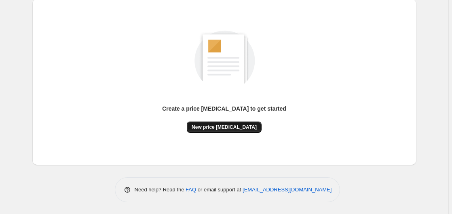  What do you see at coordinates (219, 190) in the screenshot?
I see `span: or email support at` at bounding box center [219, 190].